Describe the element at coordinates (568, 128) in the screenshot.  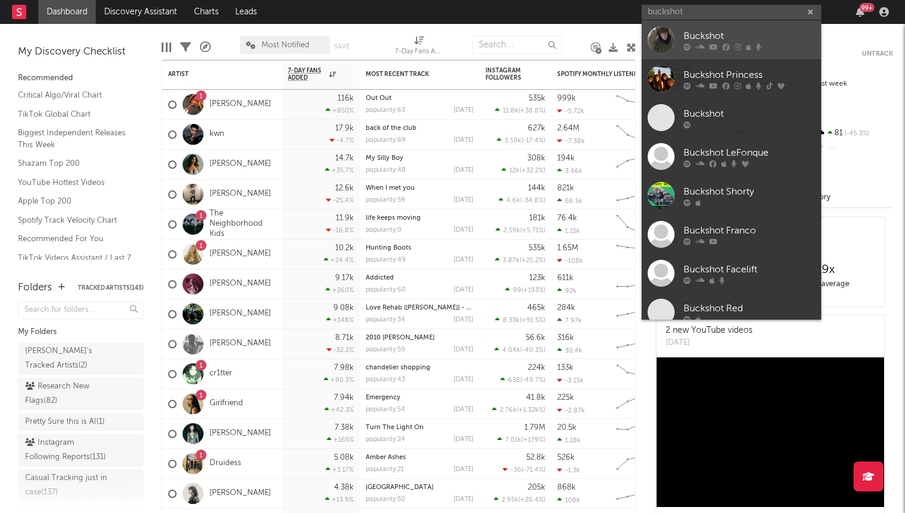
I see `div: 2.64M` at that location.